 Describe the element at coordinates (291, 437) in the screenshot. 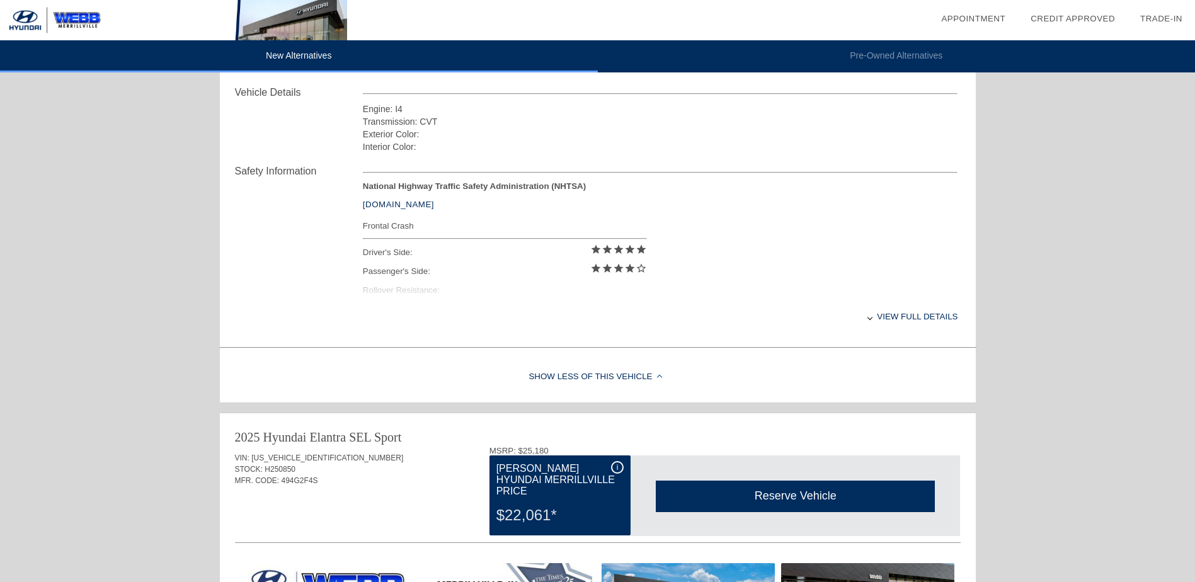

I see `div: 2025 Hyundai Elantra` at that location.